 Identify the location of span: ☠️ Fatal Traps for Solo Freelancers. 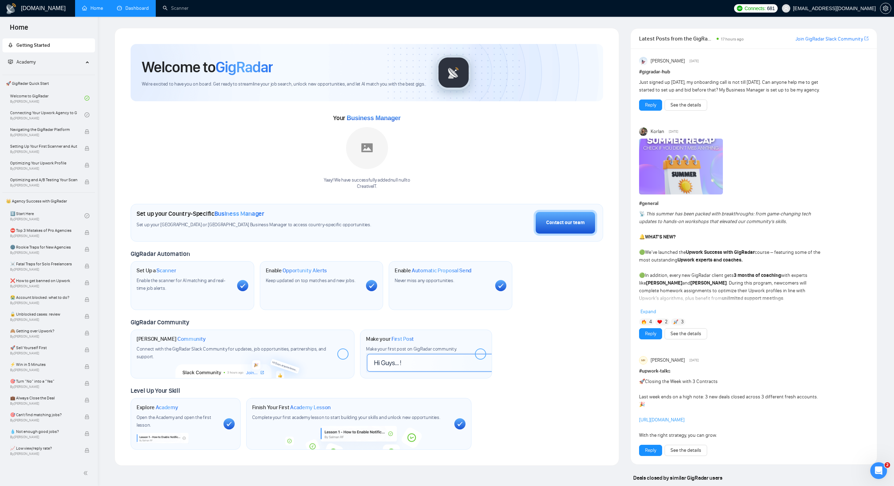
(44, 264).